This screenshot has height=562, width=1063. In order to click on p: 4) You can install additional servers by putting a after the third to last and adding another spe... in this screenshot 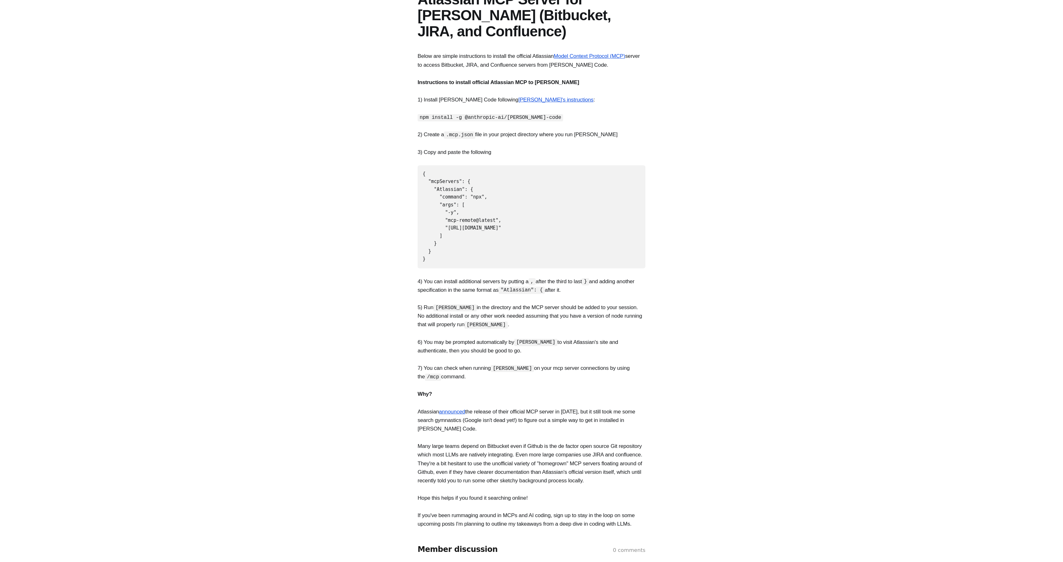, I will do `click(531, 286)`.